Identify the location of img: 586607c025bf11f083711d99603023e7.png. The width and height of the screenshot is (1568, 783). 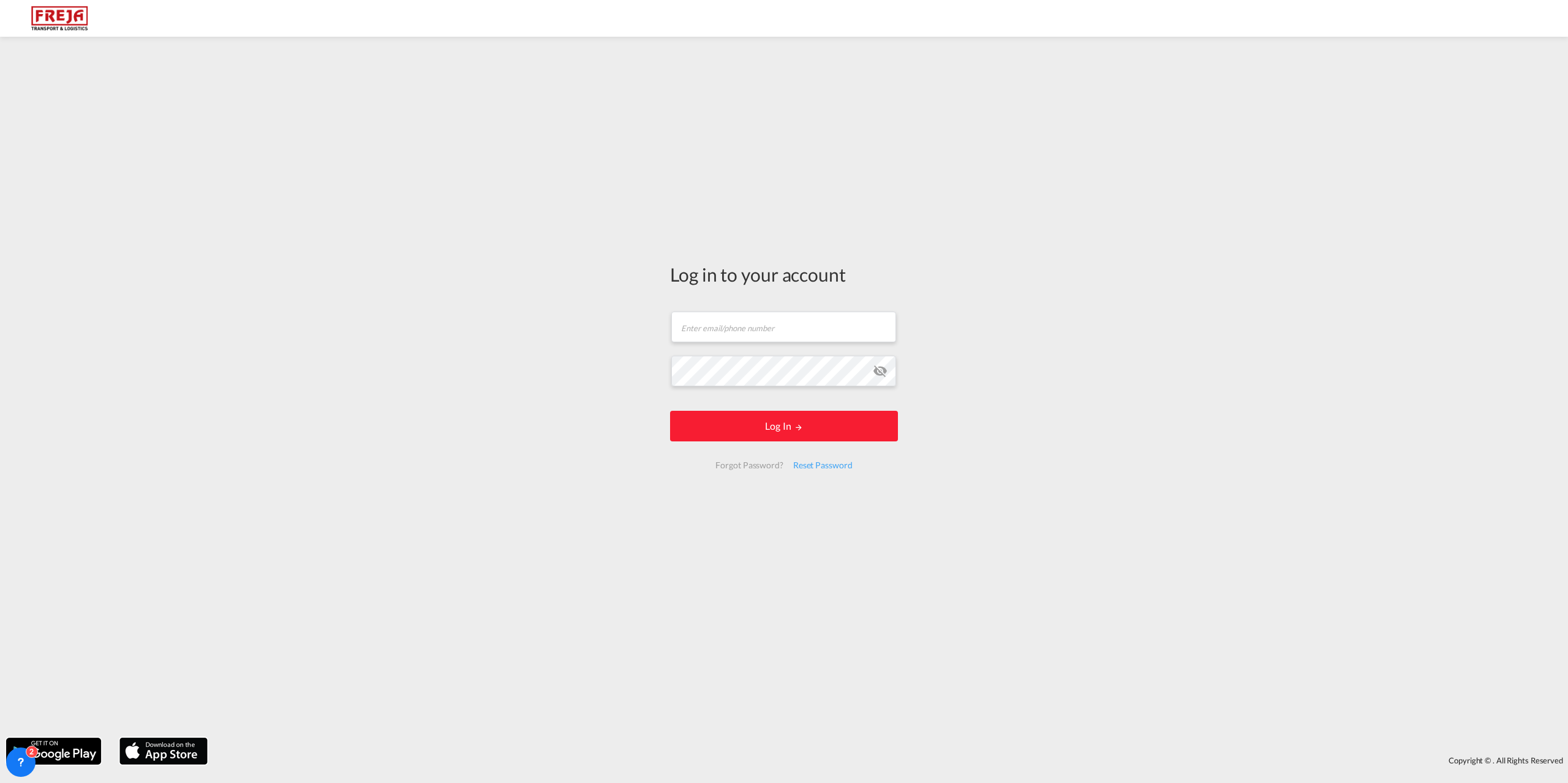
(59, 18).